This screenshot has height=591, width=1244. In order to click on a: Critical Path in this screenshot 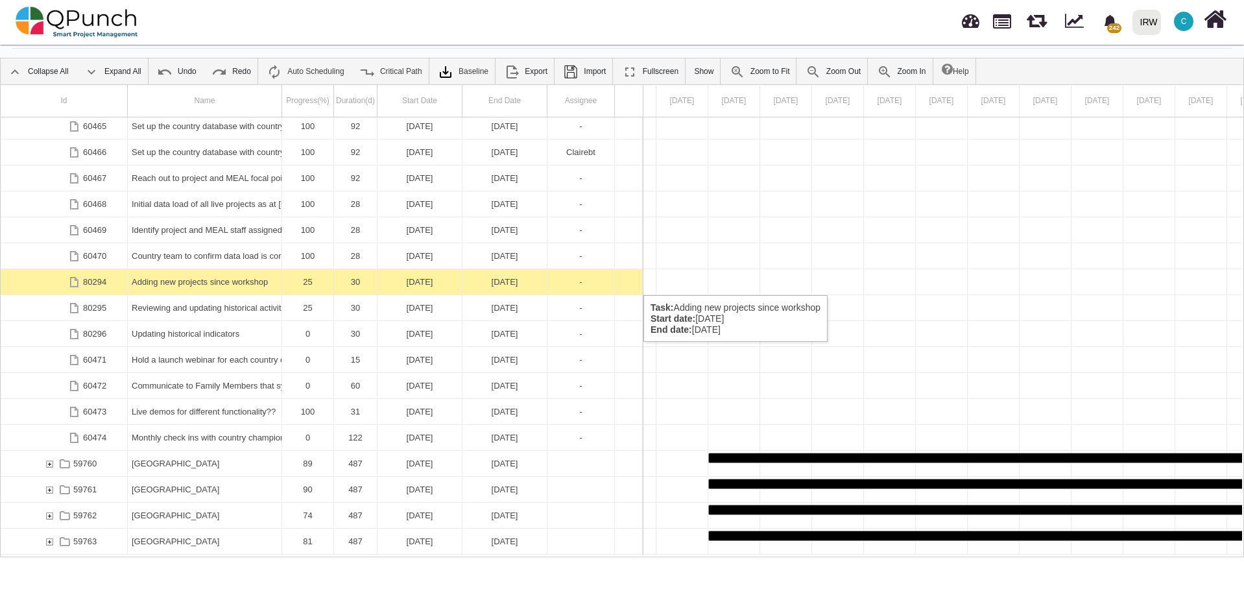, I will do `click(390, 71)`.